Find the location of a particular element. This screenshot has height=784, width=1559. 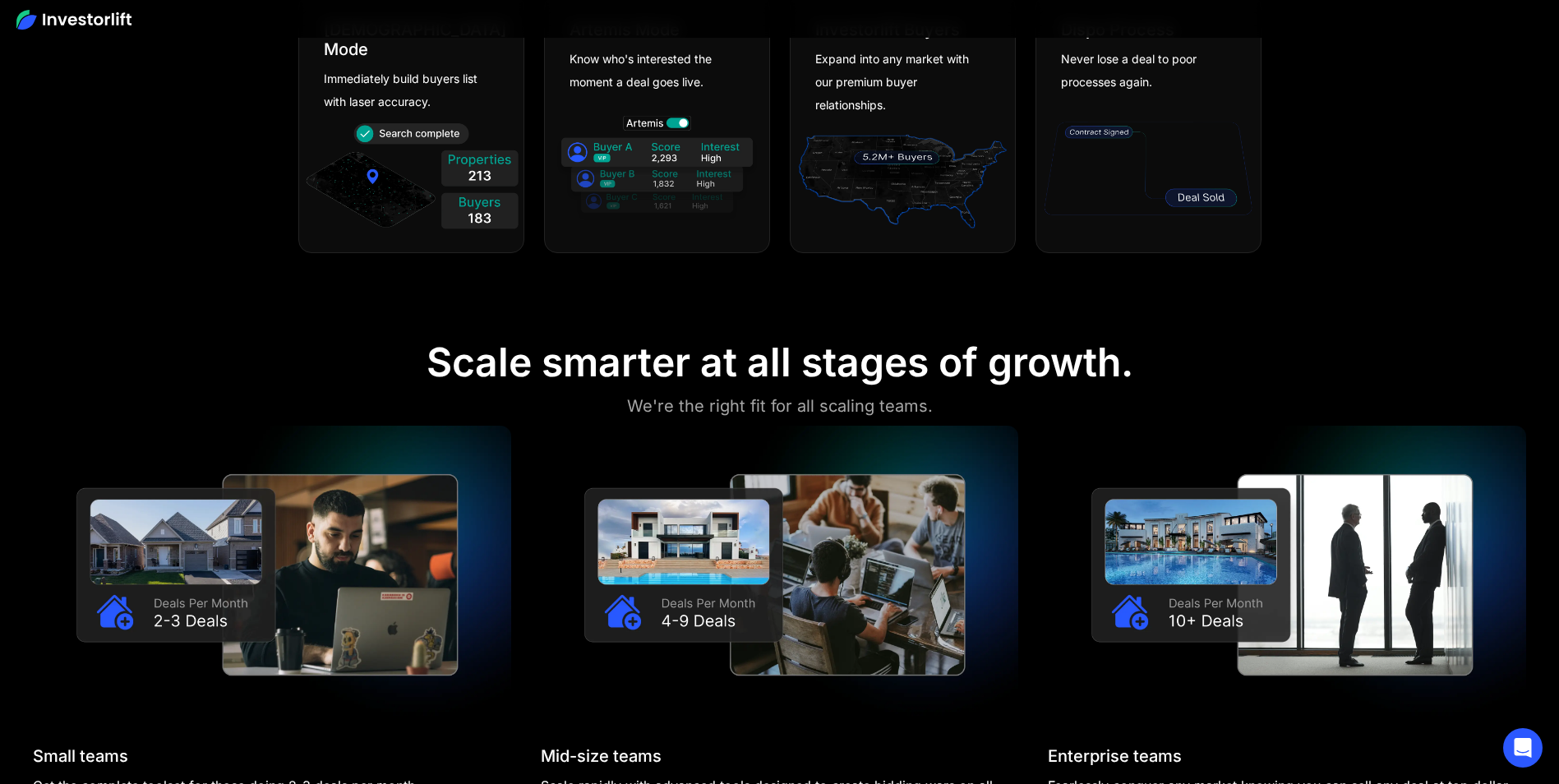

div: Scale smarter at all stages of growth. is located at coordinates (780, 363).